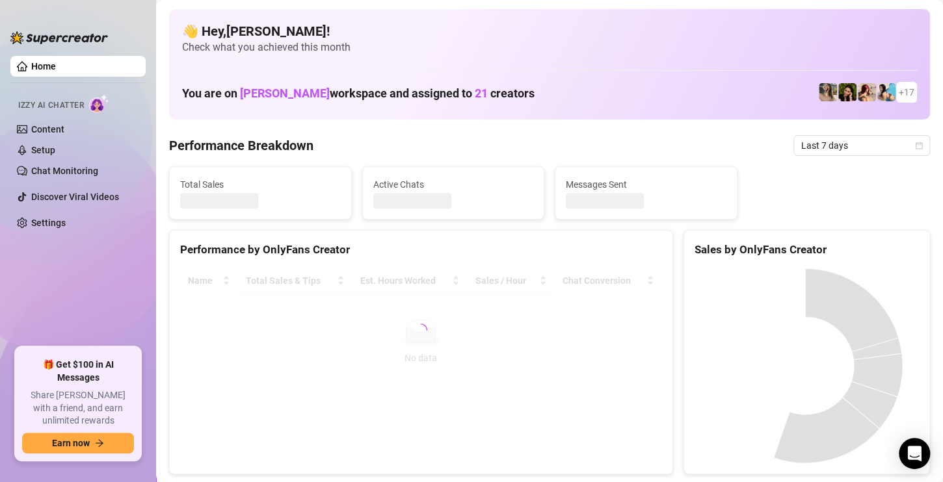  Describe the element at coordinates (481, 93) in the screenshot. I see `span: 21` at that location.